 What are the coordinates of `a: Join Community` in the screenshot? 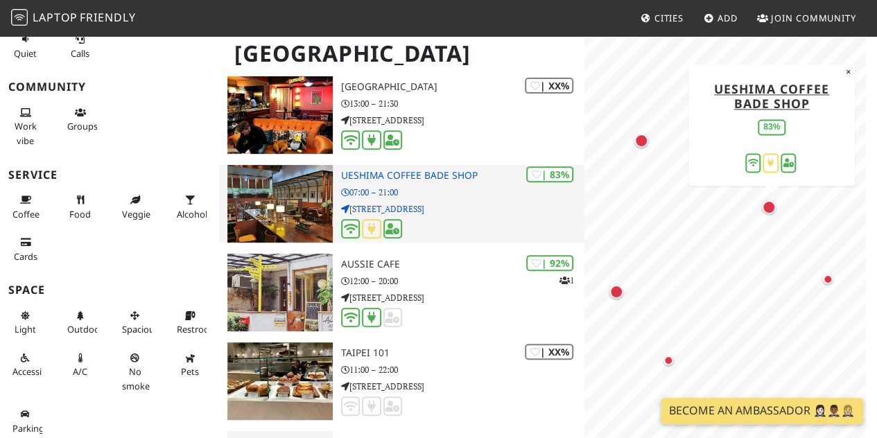 It's located at (806, 18).